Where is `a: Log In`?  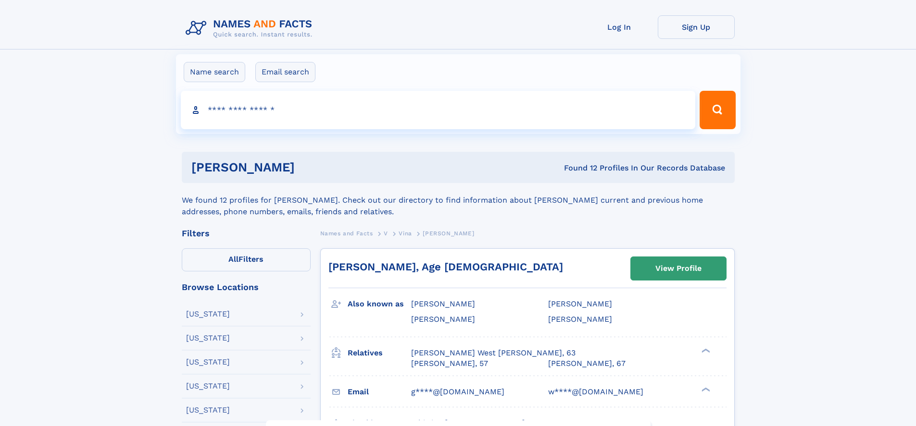
a: Log In is located at coordinates (619, 27).